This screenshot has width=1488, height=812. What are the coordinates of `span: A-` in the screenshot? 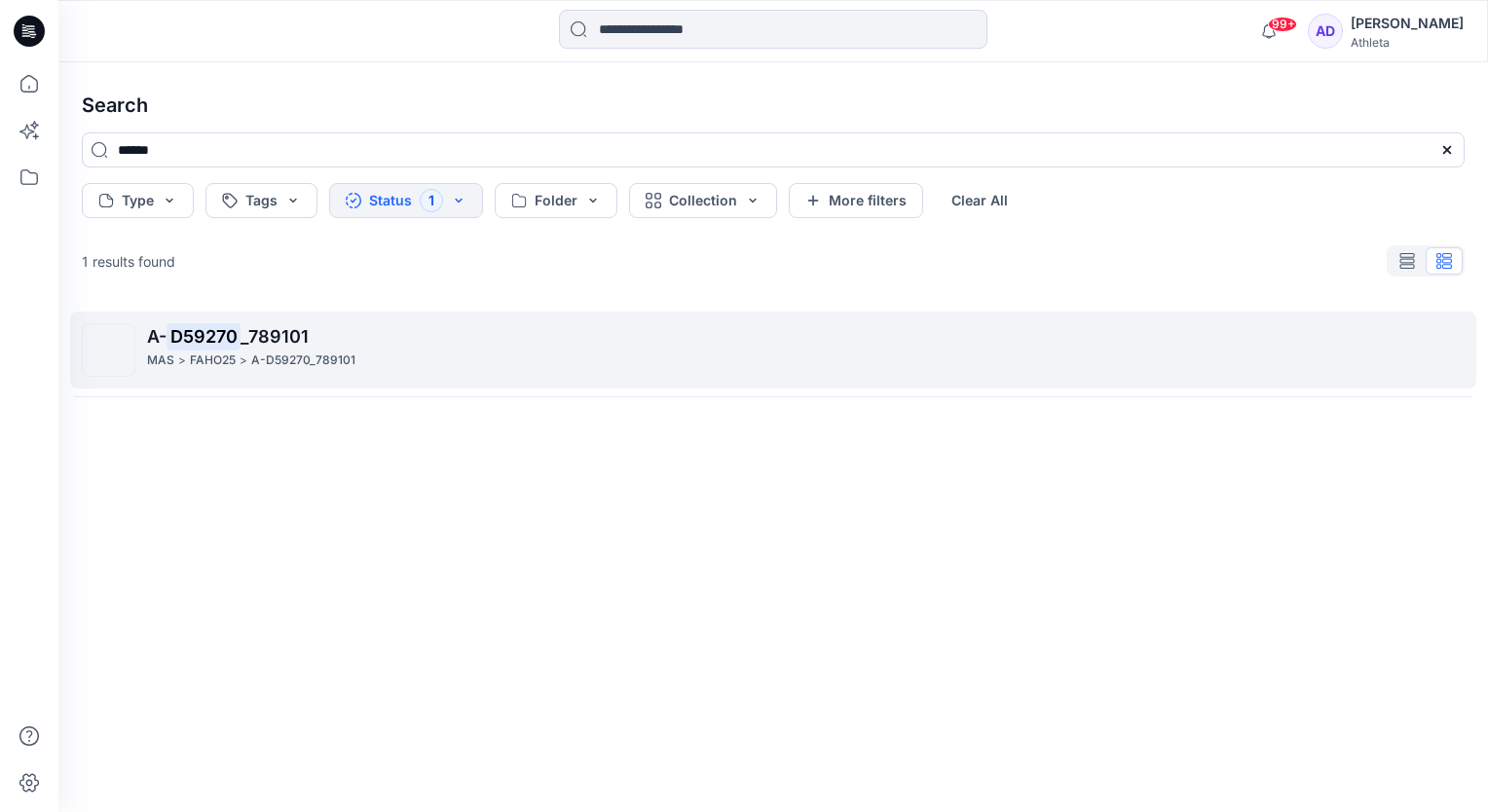 It's located at (157, 336).